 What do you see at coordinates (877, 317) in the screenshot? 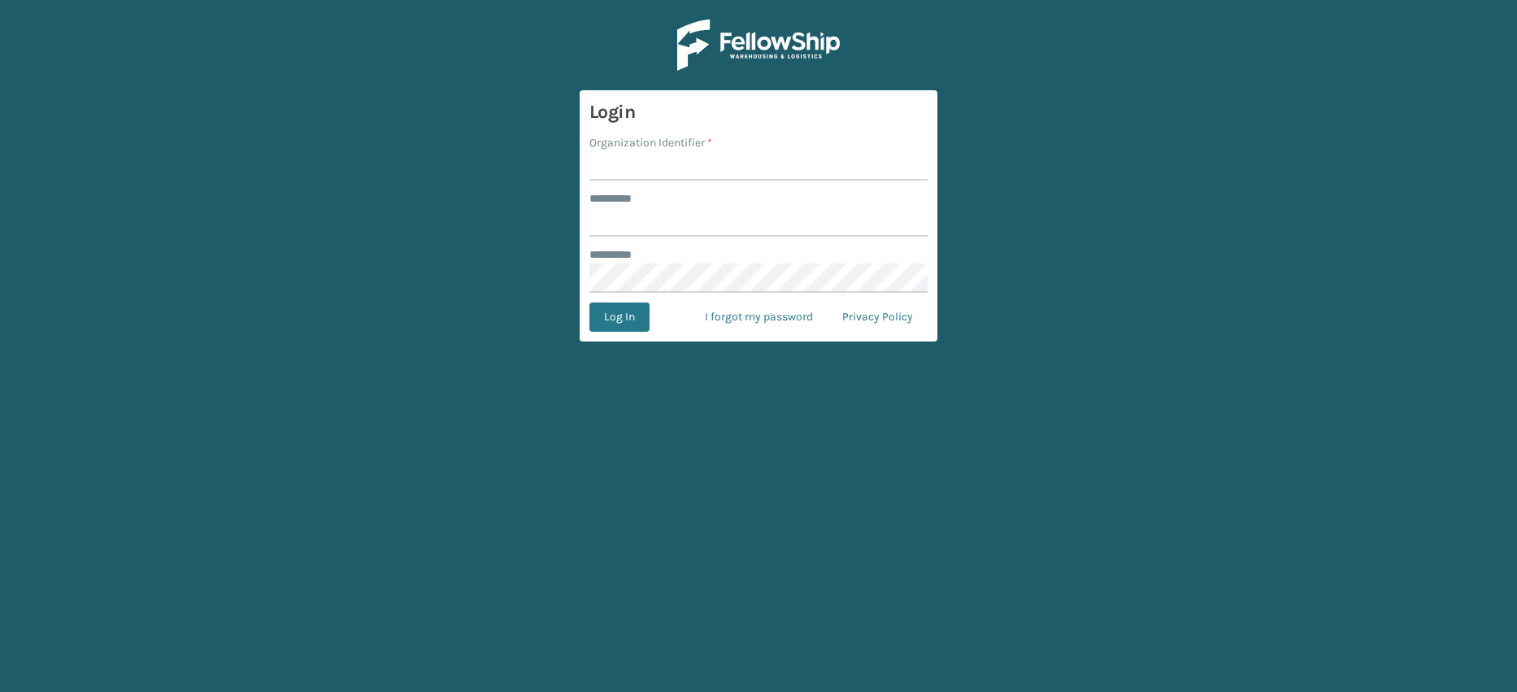
I see `a: Privacy Policy` at bounding box center [877, 317].